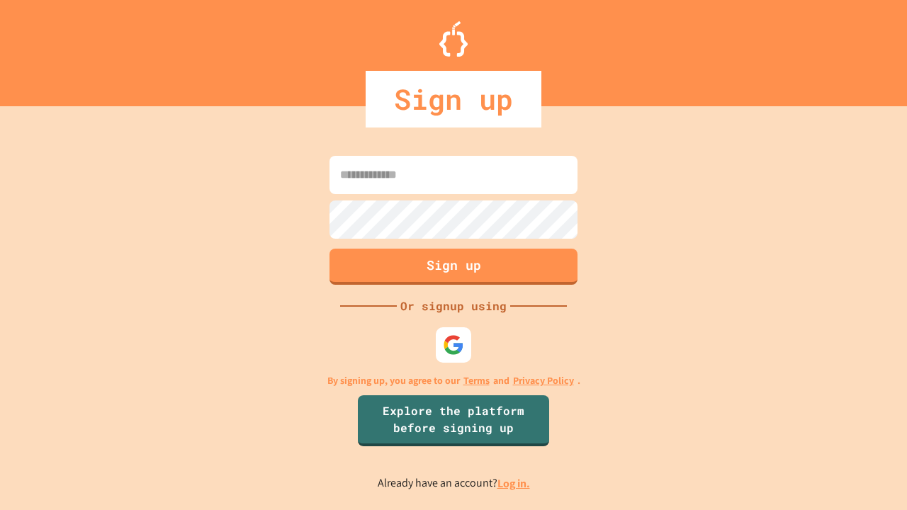  I want to click on p: By signing up, you agree to our and ., so click(454, 381).